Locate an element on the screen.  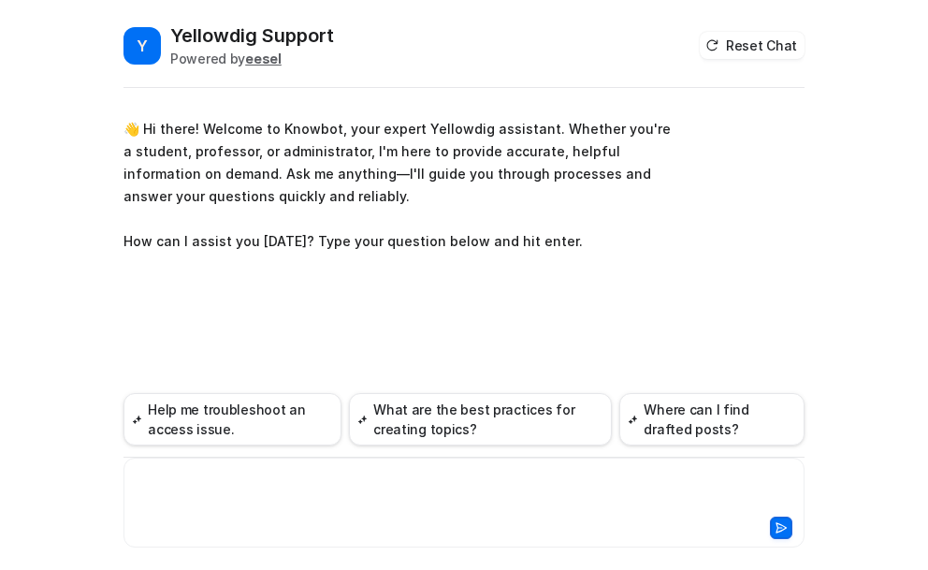
b: eesel is located at coordinates (263, 58).